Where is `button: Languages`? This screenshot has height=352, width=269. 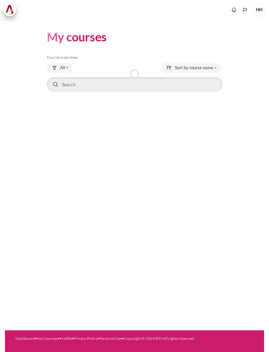
button: Languages is located at coordinates (245, 10).